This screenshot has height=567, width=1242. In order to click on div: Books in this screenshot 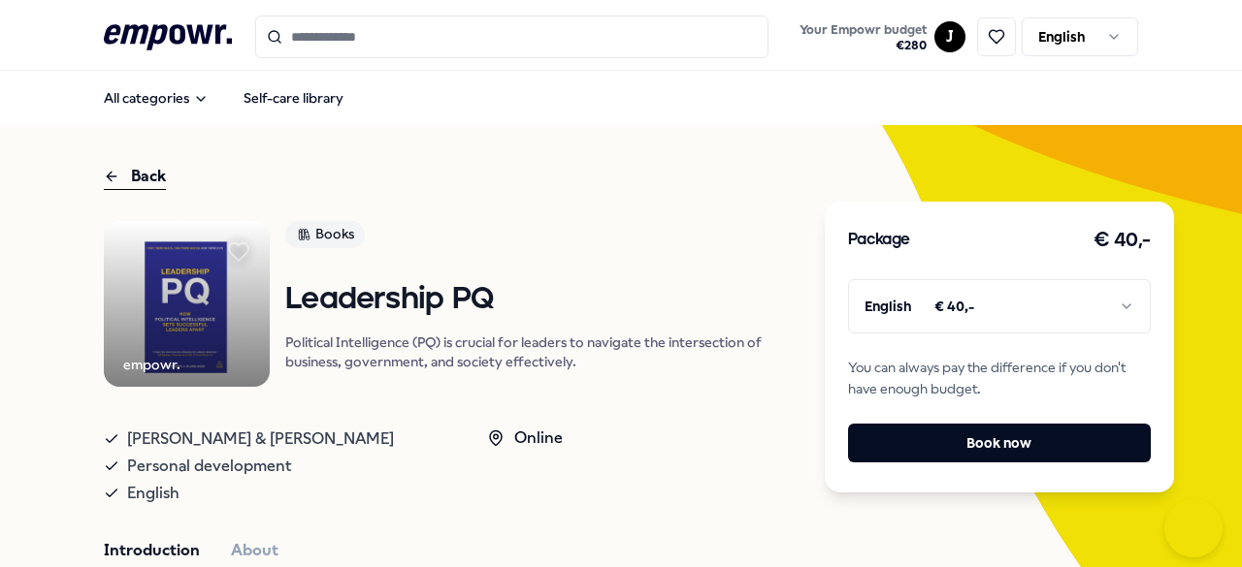, I will do `click(325, 235)`.